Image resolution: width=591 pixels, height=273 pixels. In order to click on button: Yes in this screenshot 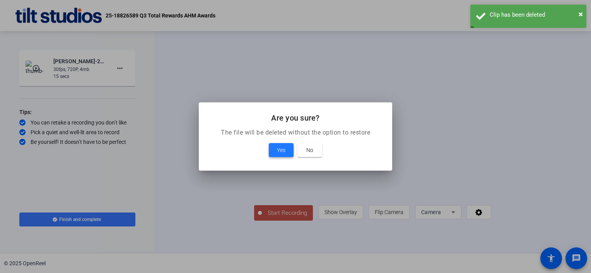, I will do `click(281, 150)`.